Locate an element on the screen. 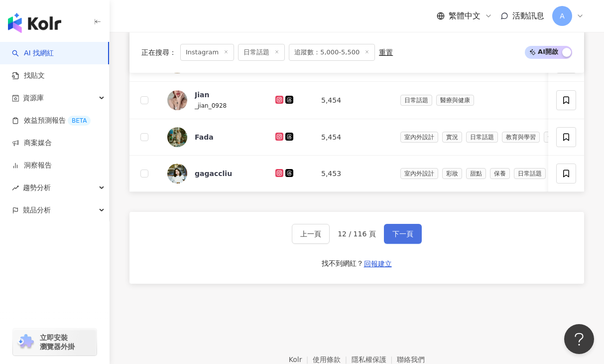  span: 教育與學習 is located at coordinates (521, 137).